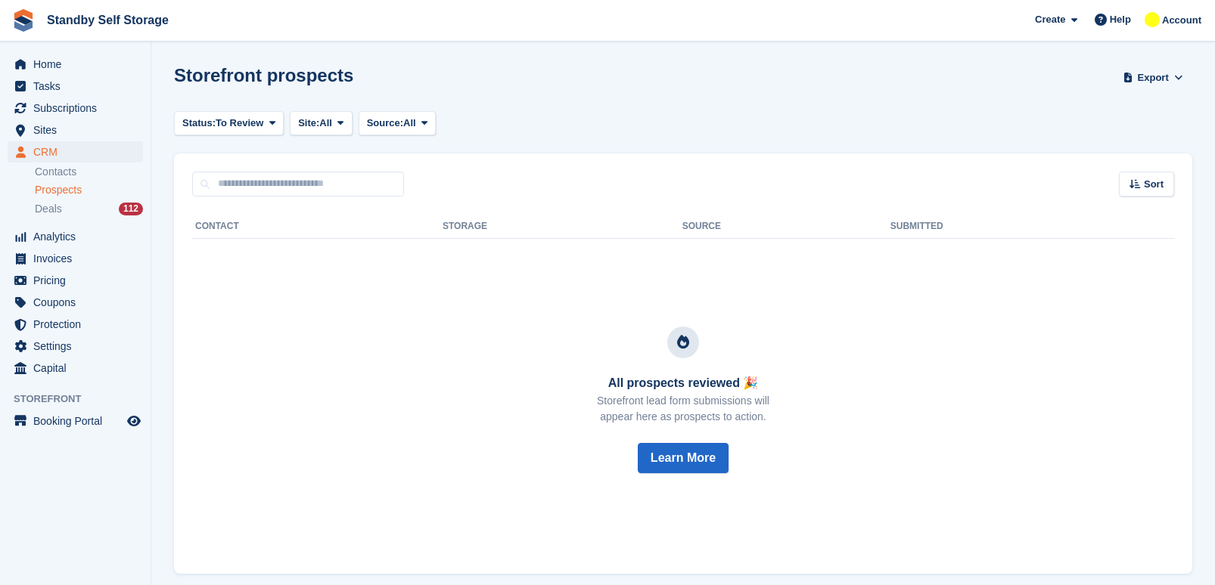  I want to click on span: Site:, so click(309, 123).